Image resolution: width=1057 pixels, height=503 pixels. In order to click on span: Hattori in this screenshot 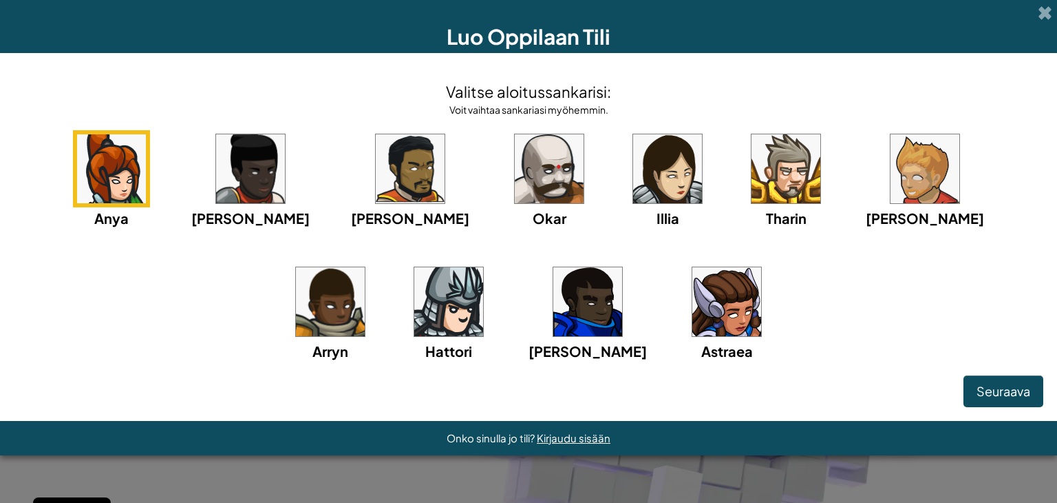, I will do `click(449, 350)`.